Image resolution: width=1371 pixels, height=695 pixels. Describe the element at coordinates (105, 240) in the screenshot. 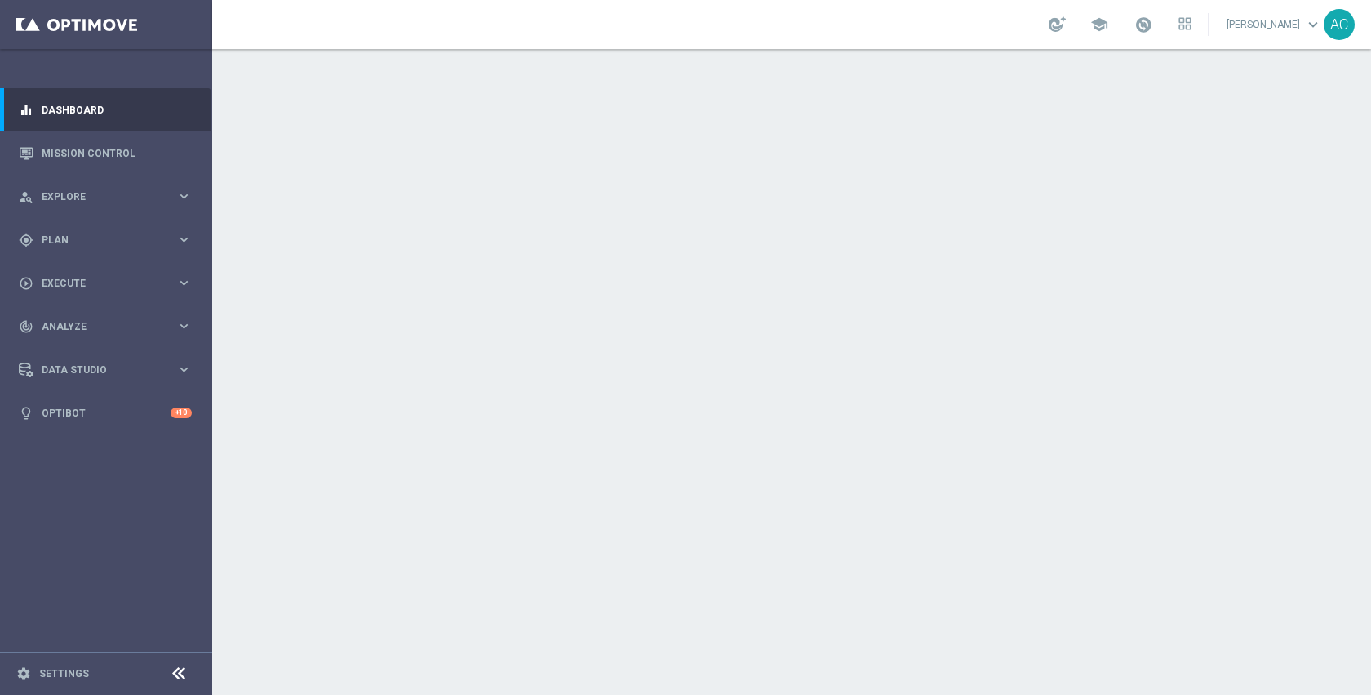

I see `div: gps_fixed Plan keyboard_arrow_right` at that location.